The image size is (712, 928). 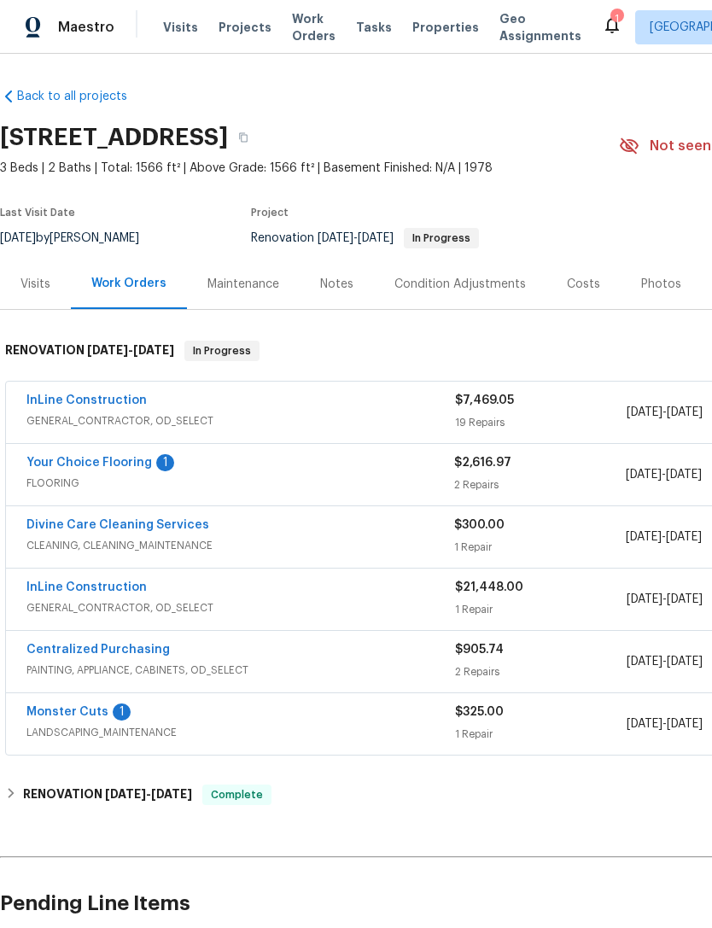 I want to click on span: Complete, so click(x=237, y=795).